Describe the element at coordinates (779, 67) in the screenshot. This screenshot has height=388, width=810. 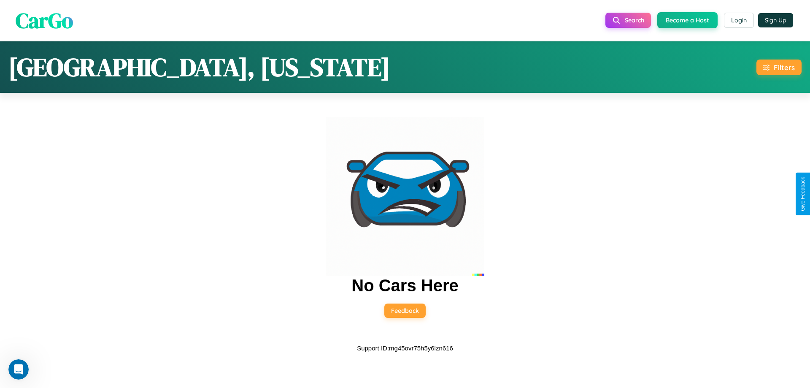
I see `button: Filters` at that location.